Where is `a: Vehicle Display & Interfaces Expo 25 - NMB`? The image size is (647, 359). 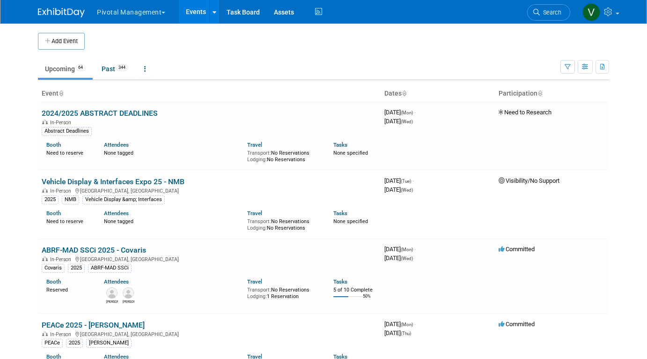
a: Vehicle Display & Interfaces Expo 25 - NMB is located at coordinates (113, 181).